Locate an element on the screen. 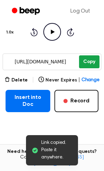 Image resolution: width=104 pixels, height=171 pixels. span: Contact us is located at coordinates (52, 160).